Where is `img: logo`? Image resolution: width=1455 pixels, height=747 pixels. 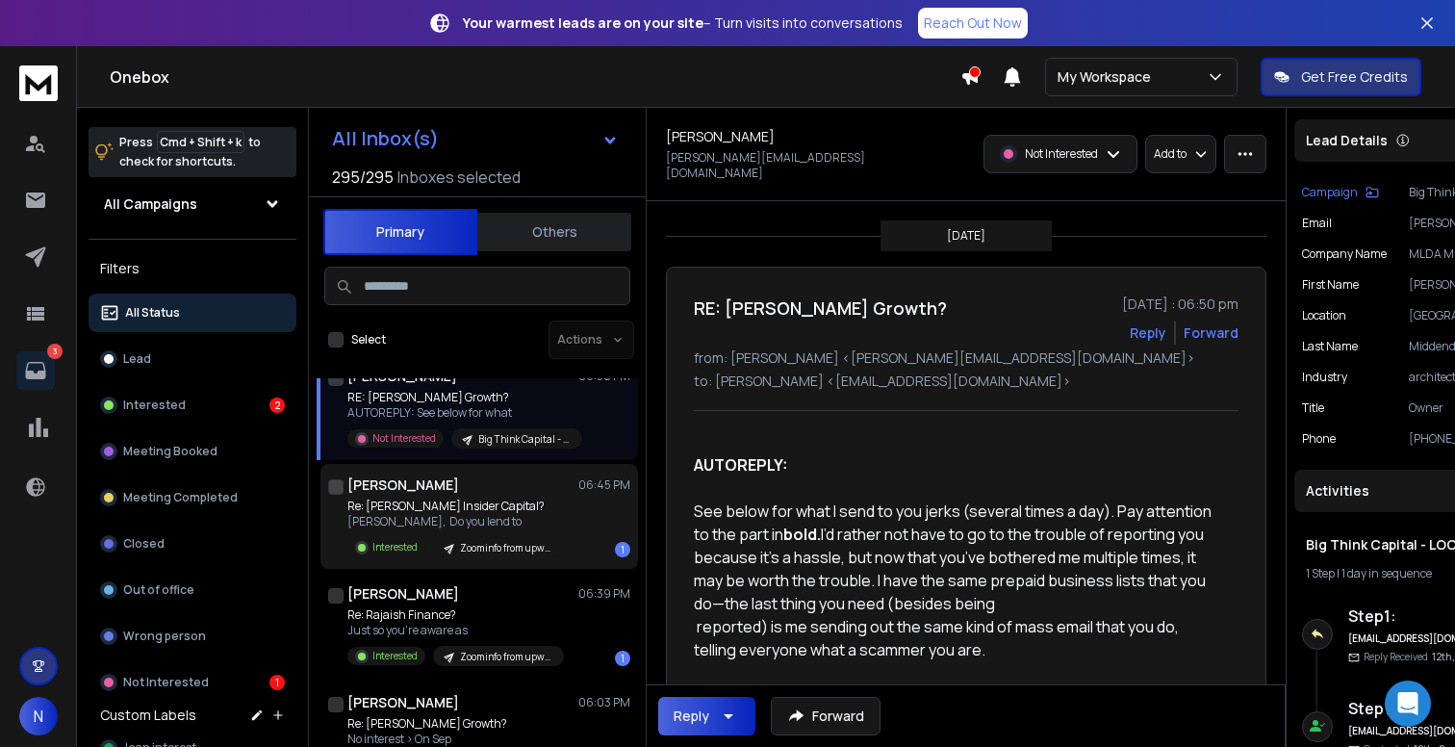 img: logo is located at coordinates (39, 83).